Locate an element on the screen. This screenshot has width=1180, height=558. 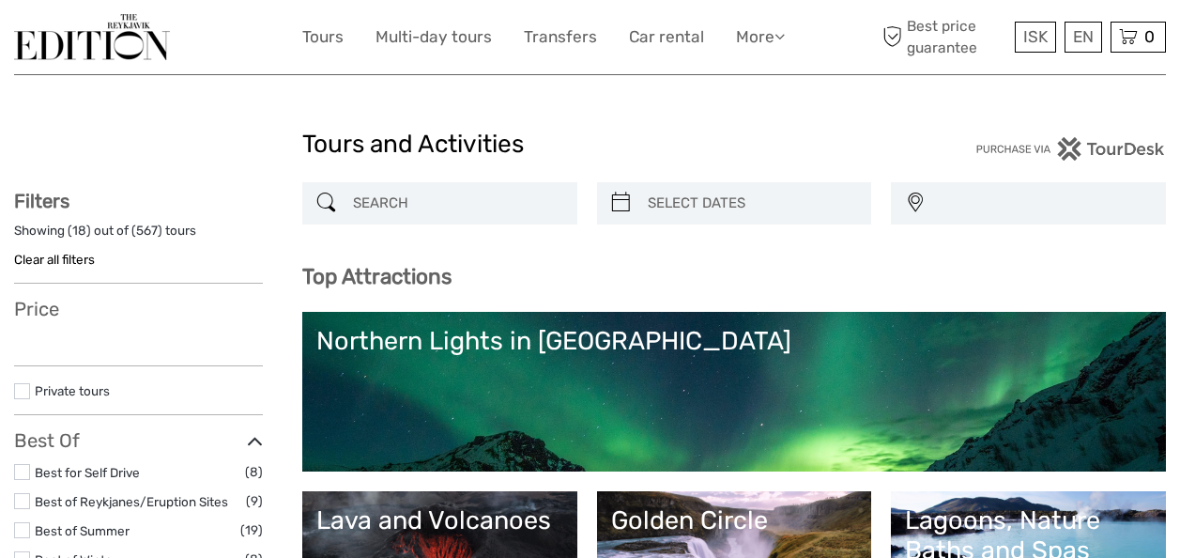
b: Top Attractions is located at coordinates (376, 276).